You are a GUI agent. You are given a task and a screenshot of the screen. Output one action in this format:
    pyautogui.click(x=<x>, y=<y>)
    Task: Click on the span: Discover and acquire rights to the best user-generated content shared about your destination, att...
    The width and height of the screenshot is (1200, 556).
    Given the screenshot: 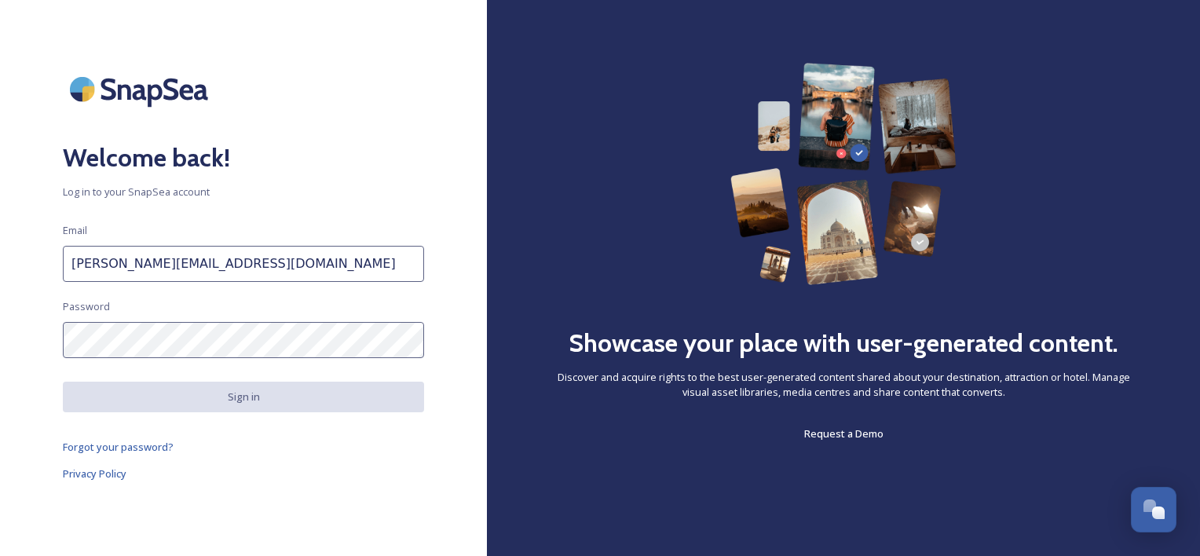 What is the action you would take?
    pyautogui.click(x=843, y=385)
    